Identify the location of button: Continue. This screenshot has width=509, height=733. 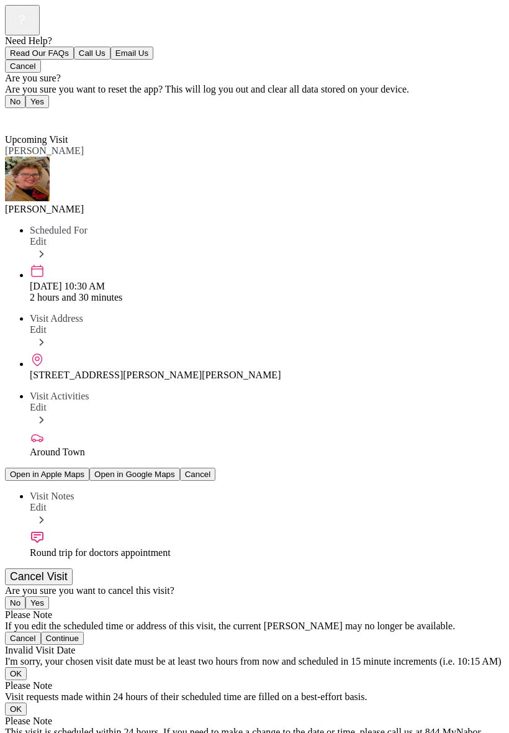
(62, 638).